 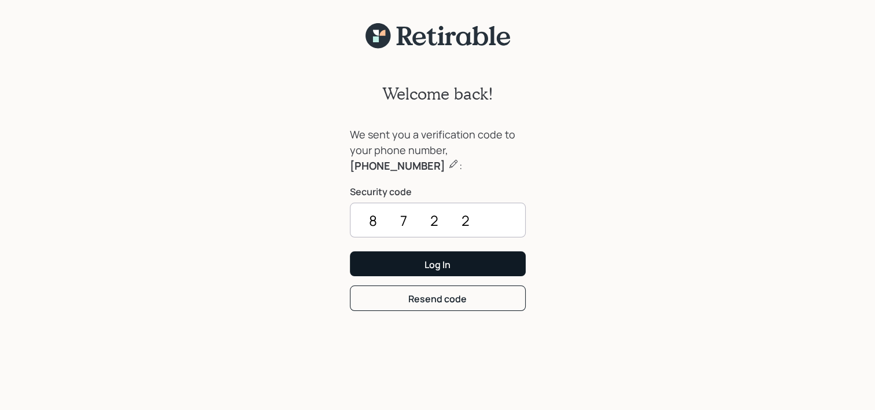 What do you see at coordinates (437, 264) in the screenshot?
I see `div: Log In` at bounding box center [437, 264].